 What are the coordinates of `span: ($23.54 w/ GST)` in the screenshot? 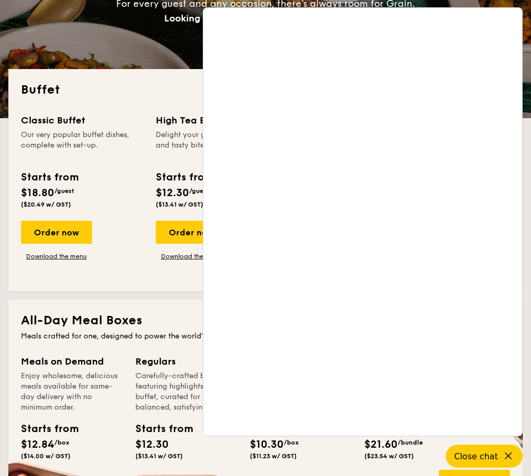 It's located at (389, 456).